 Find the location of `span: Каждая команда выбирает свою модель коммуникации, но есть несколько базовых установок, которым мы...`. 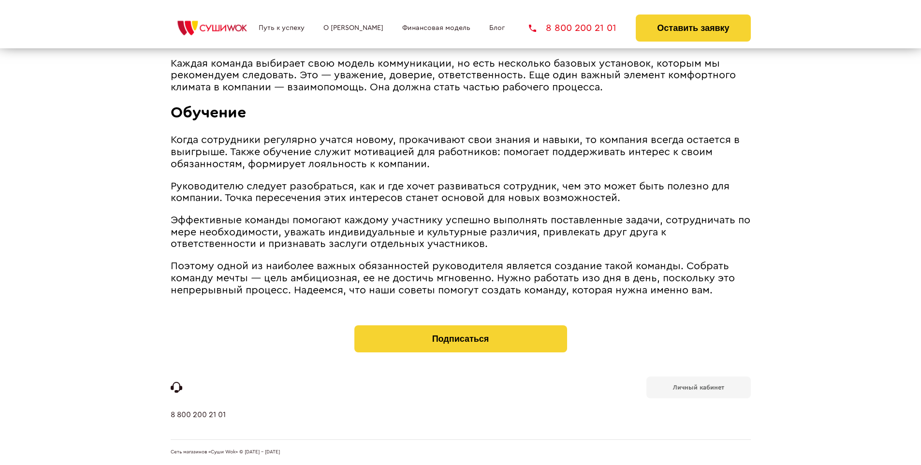

span: Каждая команда выбирает свою модель коммуникации, но есть несколько базовых установок, которым мы... is located at coordinates (453, 75).